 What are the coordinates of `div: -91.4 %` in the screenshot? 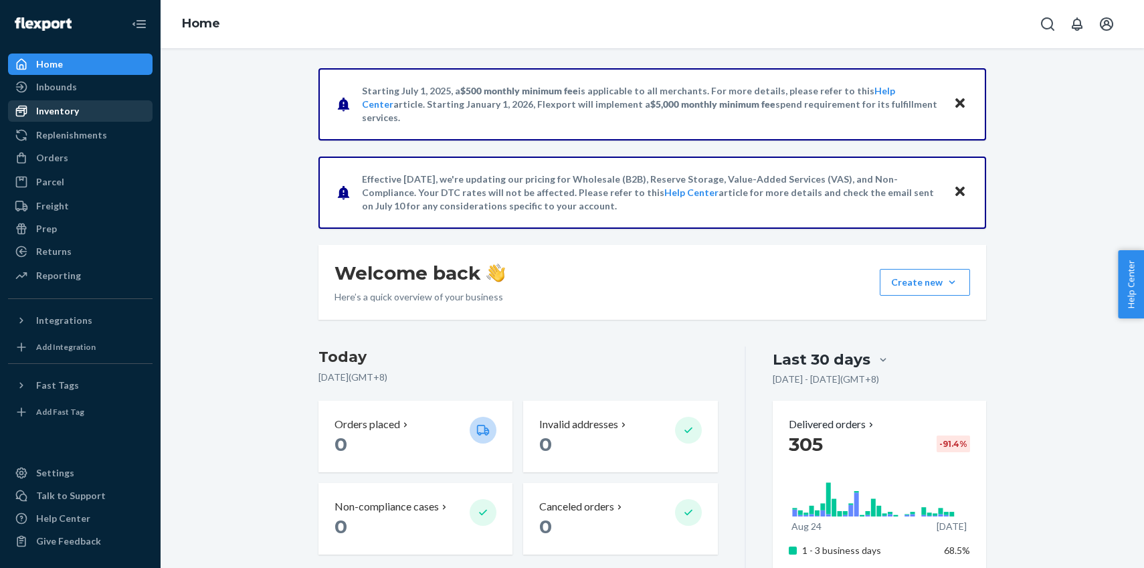 It's located at (953, 443).